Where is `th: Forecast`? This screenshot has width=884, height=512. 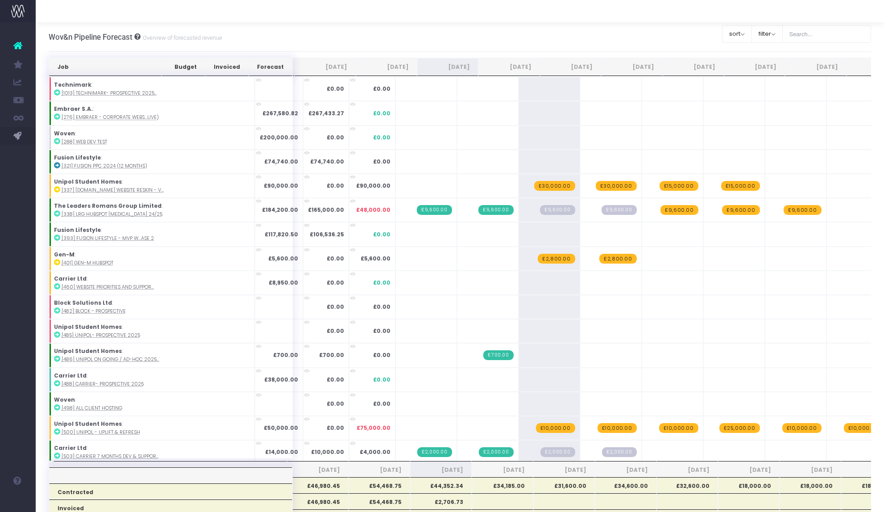
th: Forecast is located at coordinates (271, 67).